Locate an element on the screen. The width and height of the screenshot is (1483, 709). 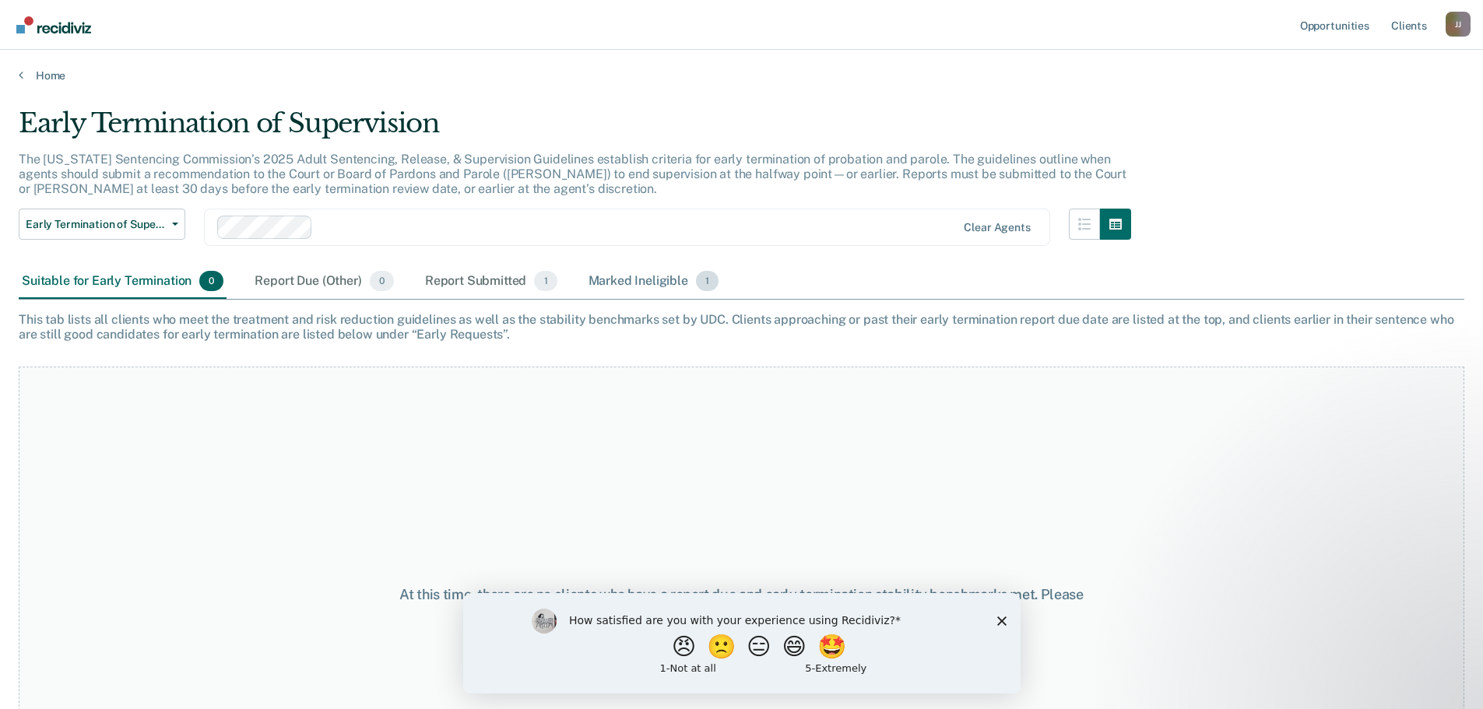
button: 2 is located at coordinates (259, 54).